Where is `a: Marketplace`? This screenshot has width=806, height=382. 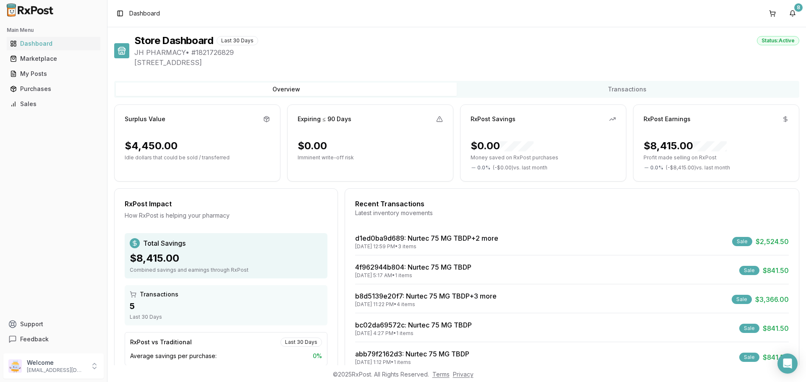 a: Marketplace is located at coordinates (53, 59).